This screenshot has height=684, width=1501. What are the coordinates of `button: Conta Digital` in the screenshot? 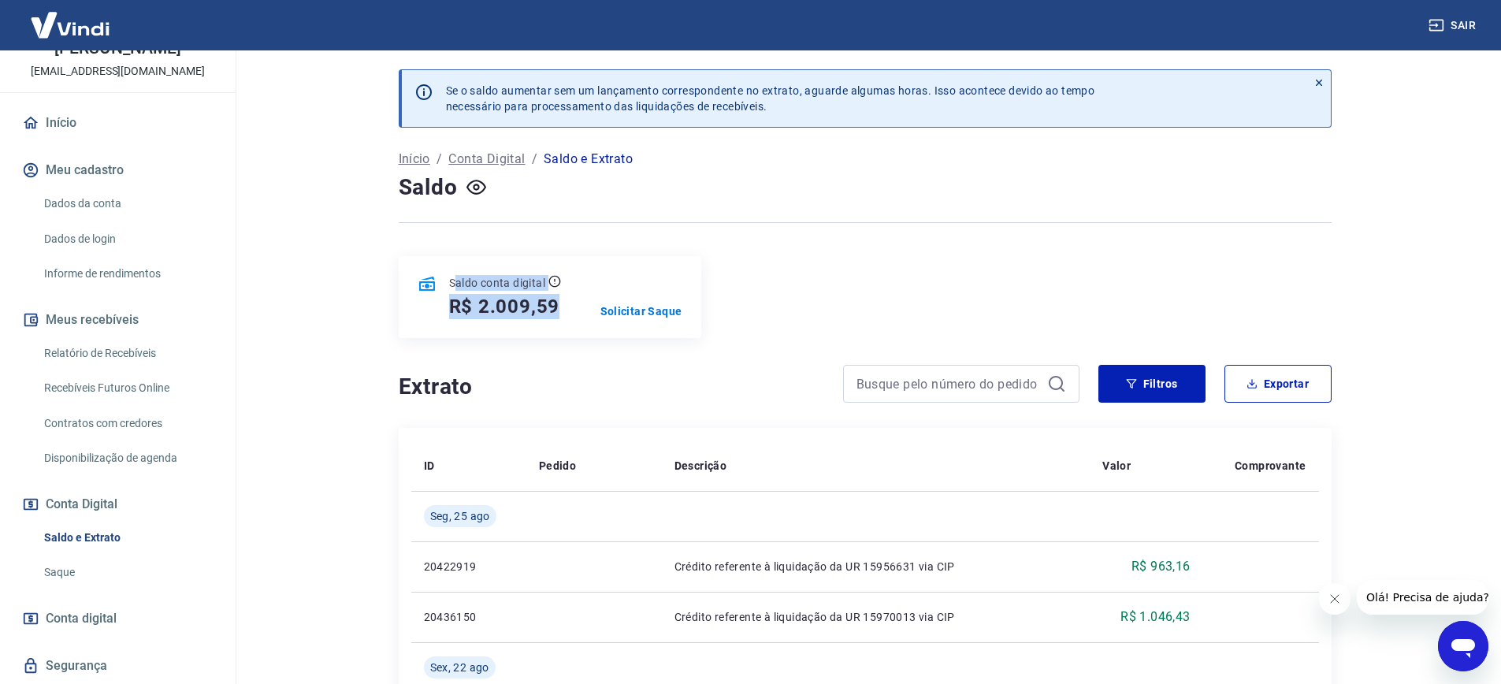 It's located at (117, 504).